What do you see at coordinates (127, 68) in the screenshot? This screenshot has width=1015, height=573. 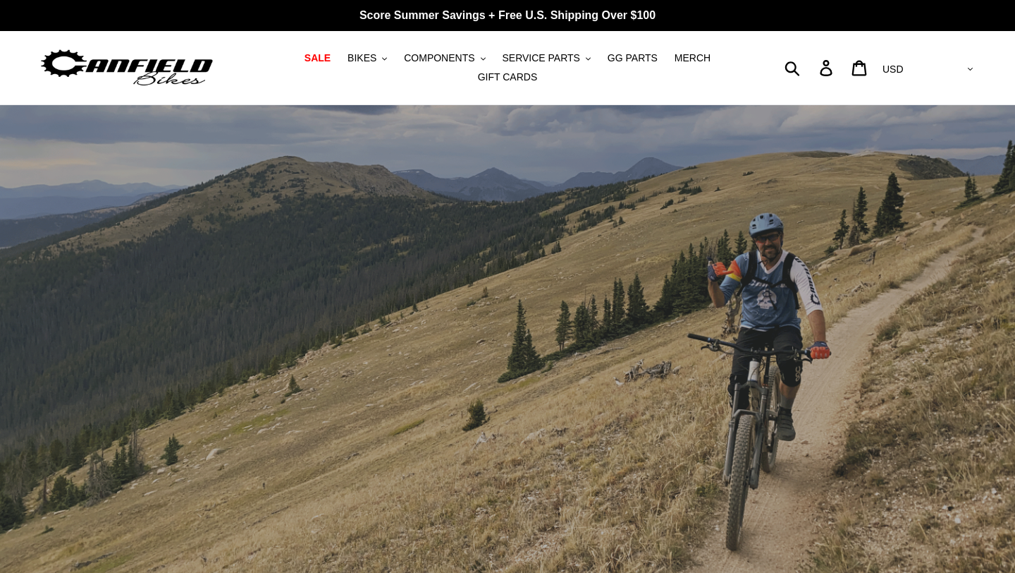 I see `img: Canfield Bikes` at bounding box center [127, 68].